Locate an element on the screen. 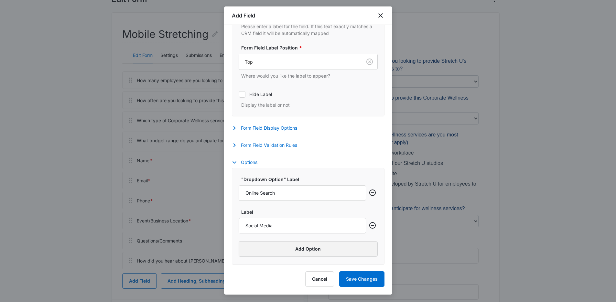 Image resolution: width=616 pixels, height=302 pixels. label: Hide Label is located at coordinates (308, 94).